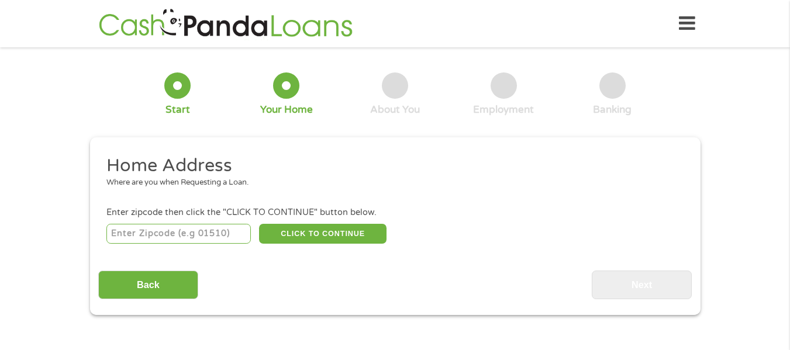  I want to click on input: Next, so click(641, 285).